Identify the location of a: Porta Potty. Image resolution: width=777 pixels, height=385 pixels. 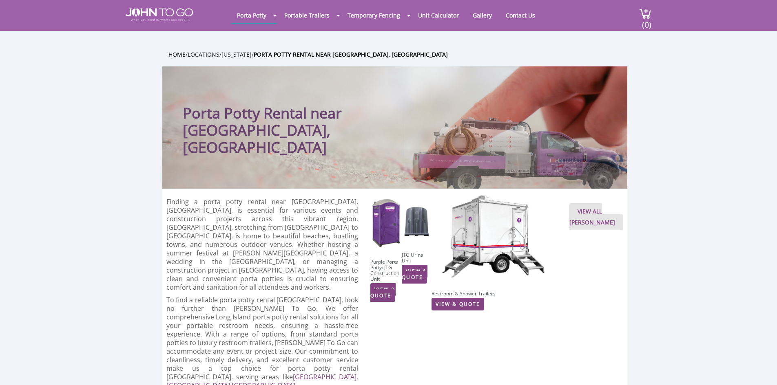
(252, 15).